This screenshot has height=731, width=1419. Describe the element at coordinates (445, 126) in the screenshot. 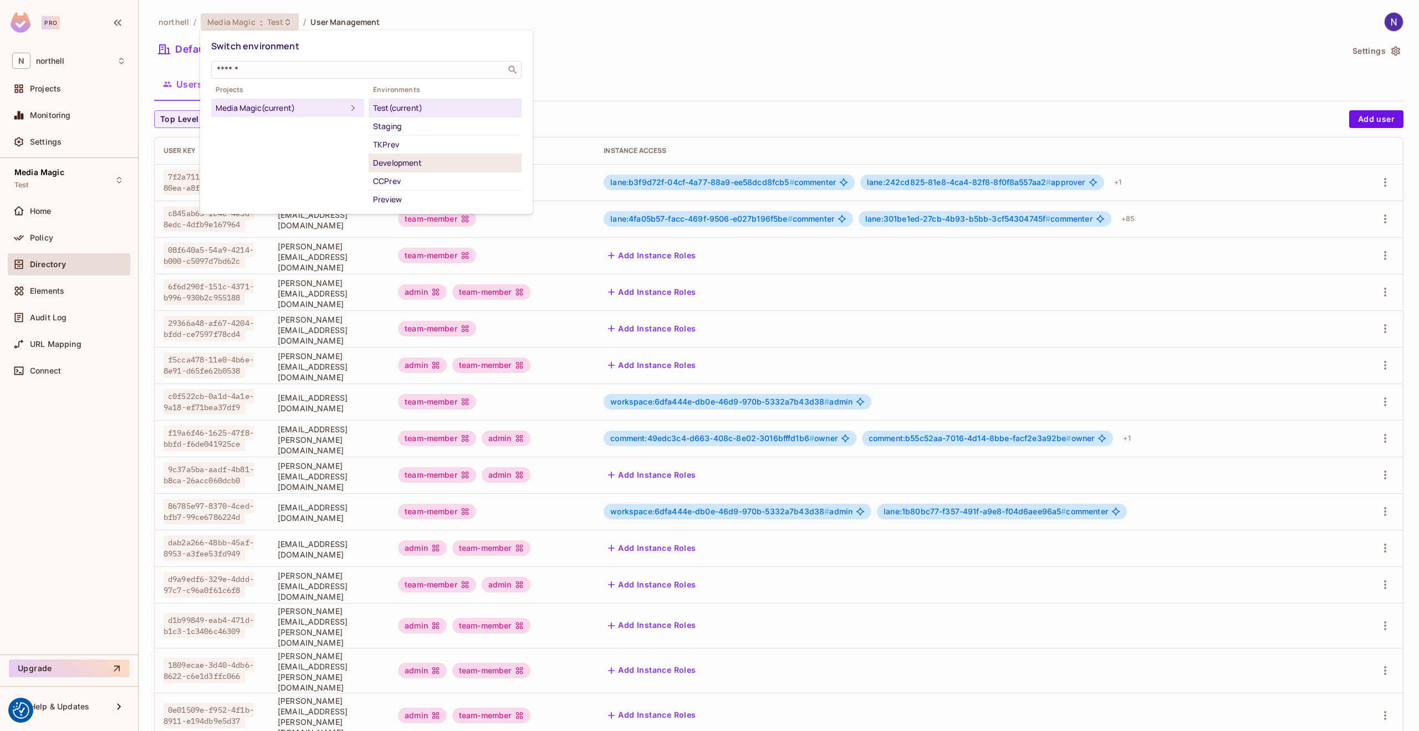

I see `div: Staging` at that location.